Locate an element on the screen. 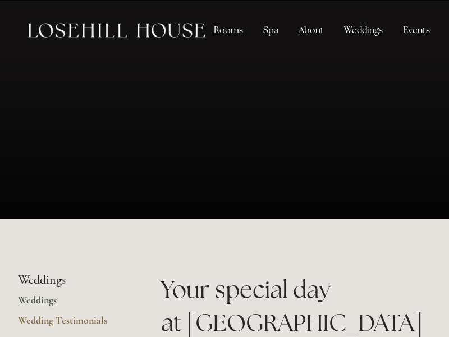 Image resolution: width=449 pixels, height=337 pixels. div: Rooms is located at coordinates (229, 30).